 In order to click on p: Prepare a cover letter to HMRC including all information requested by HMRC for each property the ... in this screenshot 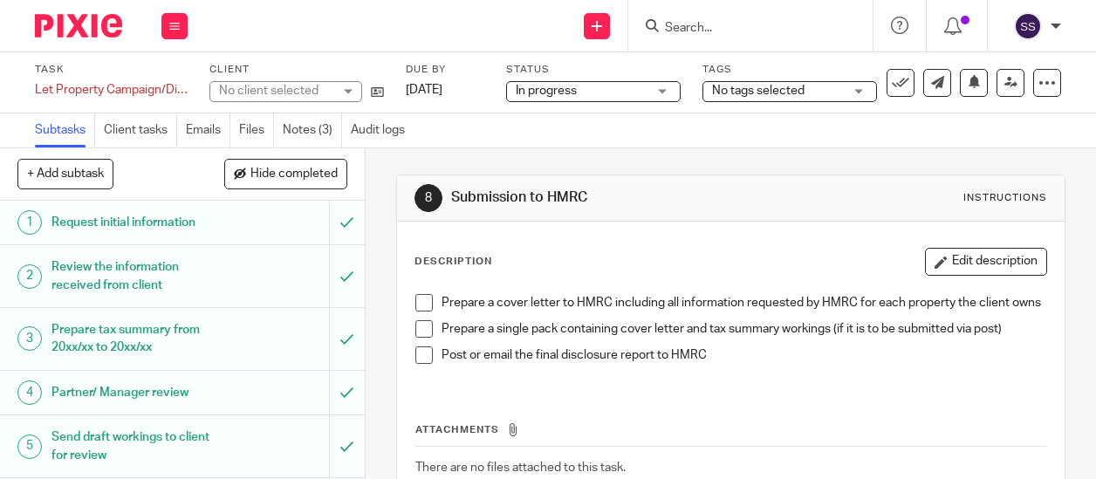, I will do `click(744, 303)`.